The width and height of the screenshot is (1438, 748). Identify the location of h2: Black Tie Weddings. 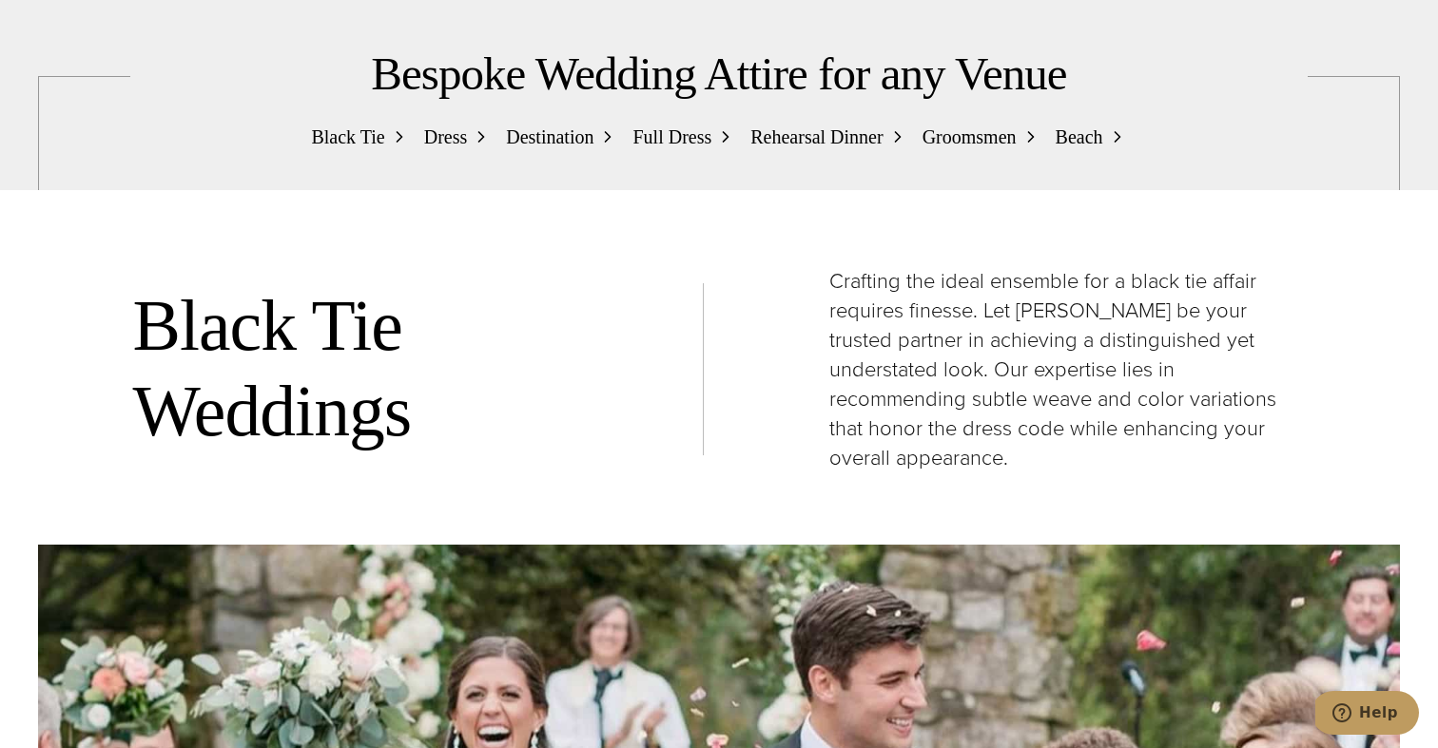
(371, 369).